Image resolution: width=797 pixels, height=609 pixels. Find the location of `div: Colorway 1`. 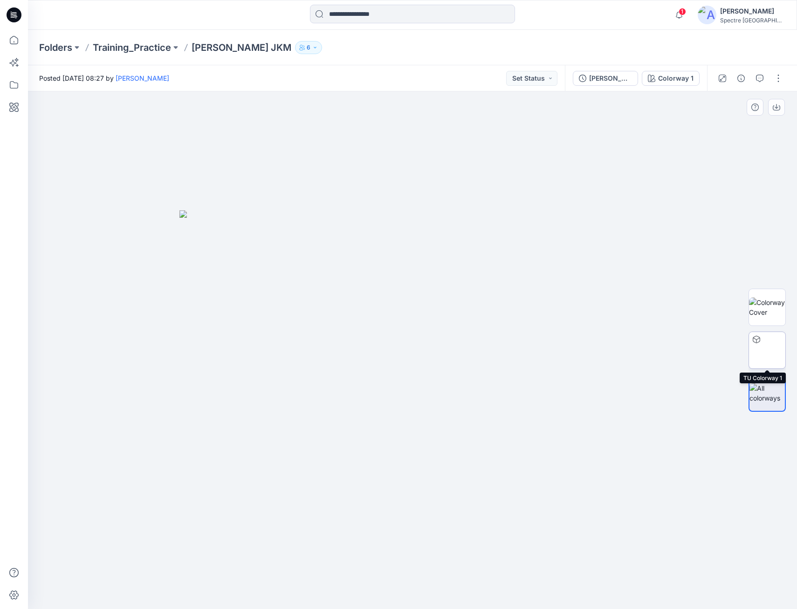

div: Colorway 1 is located at coordinates (676, 78).